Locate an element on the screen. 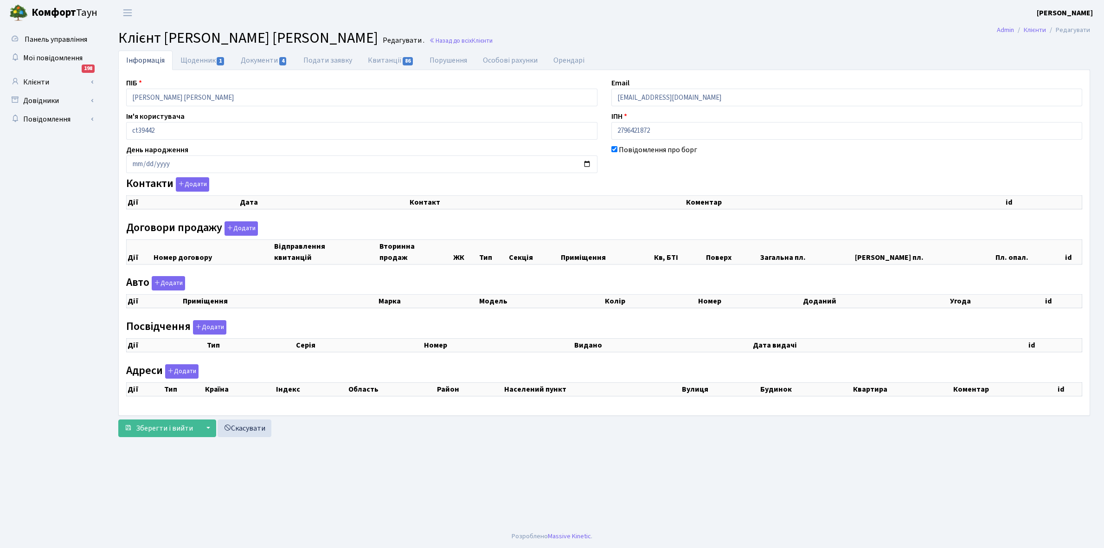  th: Пл. опал. is located at coordinates (1029, 251).